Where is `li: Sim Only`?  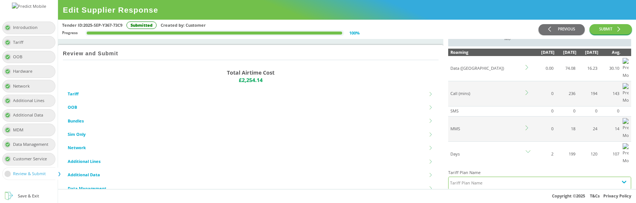
li: Sim Only is located at coordinates (251, 135).